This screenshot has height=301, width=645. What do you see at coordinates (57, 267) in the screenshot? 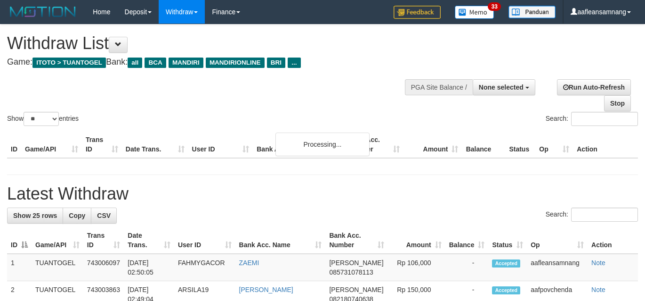
I see `td: TUANTOGEL` at bounding box center [57, 267].